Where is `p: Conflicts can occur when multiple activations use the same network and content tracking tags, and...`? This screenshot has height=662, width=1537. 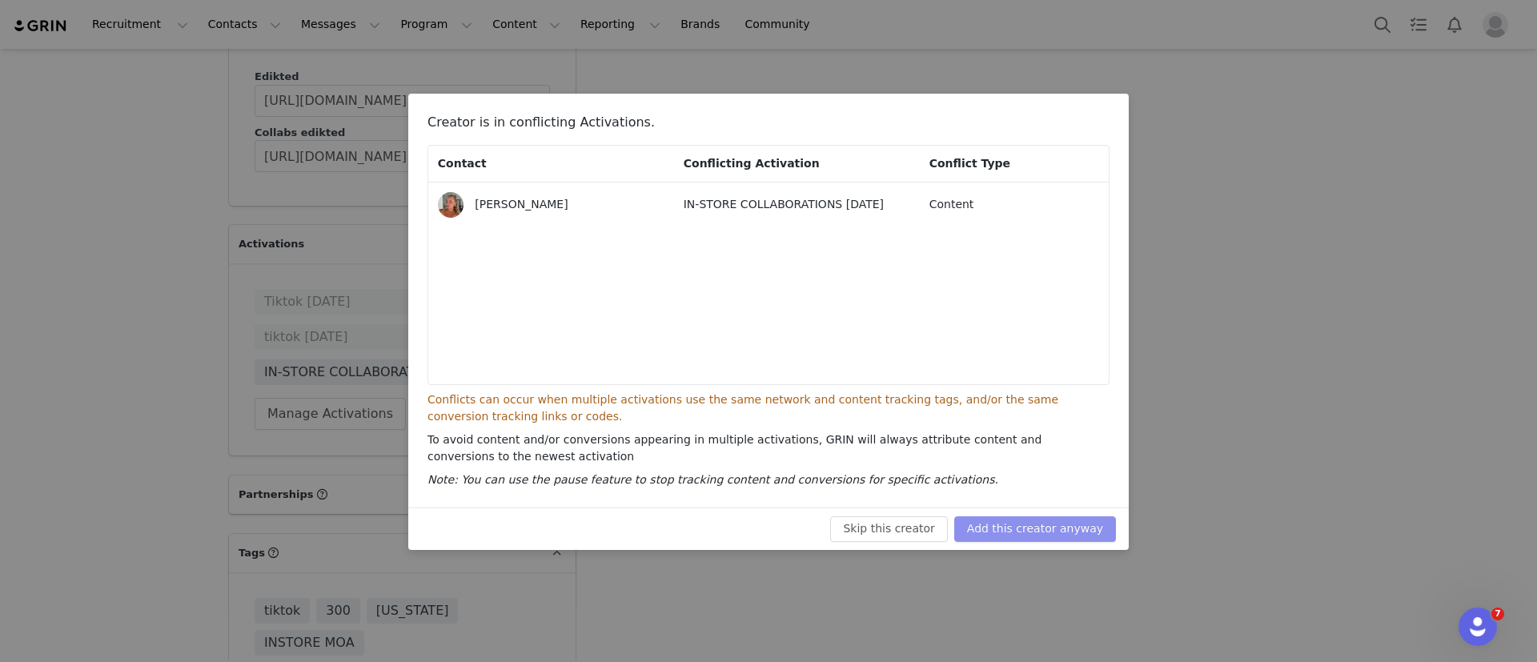 p: Conflicts can occur when multiple activations use the same network and content tracking tags, and... is located at coordinates (769, 408).